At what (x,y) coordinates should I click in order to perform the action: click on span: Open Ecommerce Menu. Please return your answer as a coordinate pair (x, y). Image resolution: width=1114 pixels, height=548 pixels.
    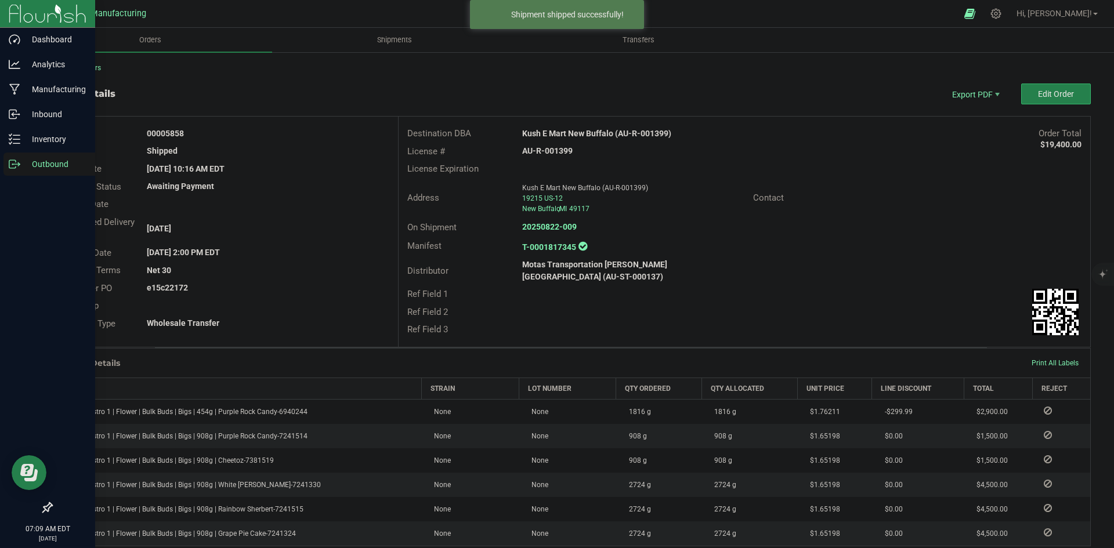
    Looking at the image, I should click on (969, 13).